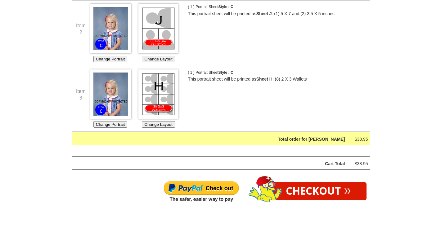  What do you see at coordinates (81, 95) in the screenshot?
I see `div: Item 3` at bounding box center [81, 95].